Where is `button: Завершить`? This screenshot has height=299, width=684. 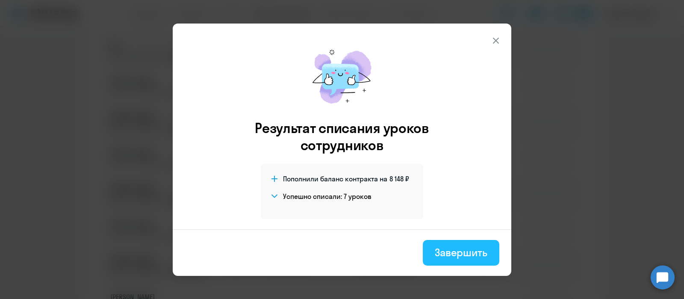
button: Завершить is located at coordinates (461, 253).